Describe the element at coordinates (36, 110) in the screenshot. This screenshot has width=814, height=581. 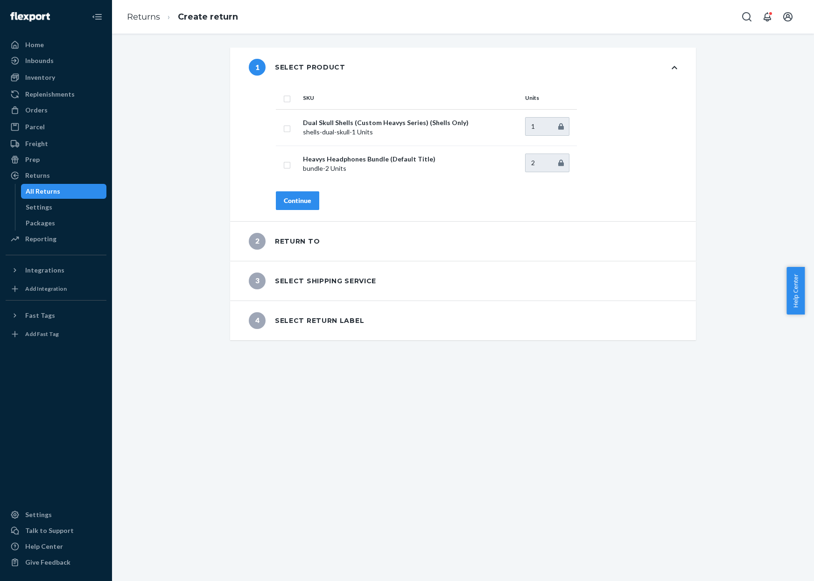
I see `div: Orders` at that location.